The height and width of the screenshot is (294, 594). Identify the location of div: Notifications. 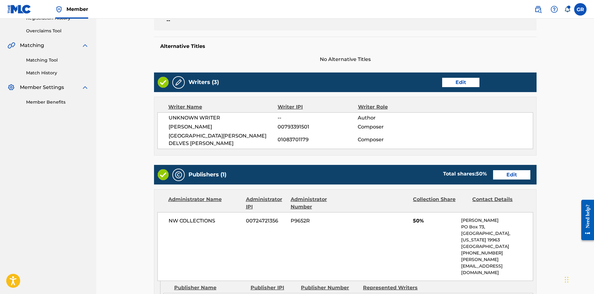
(567, 9).